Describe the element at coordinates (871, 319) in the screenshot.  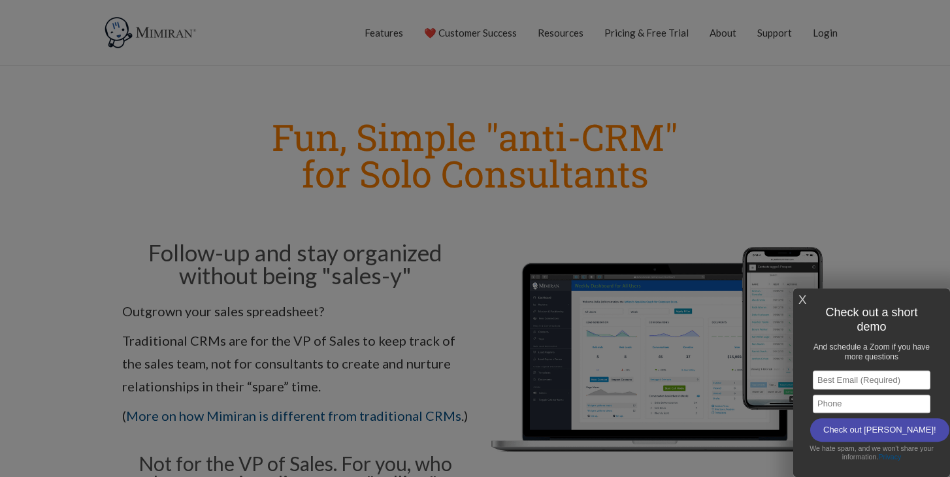
I see `h1: Check out a short demo` at that location.